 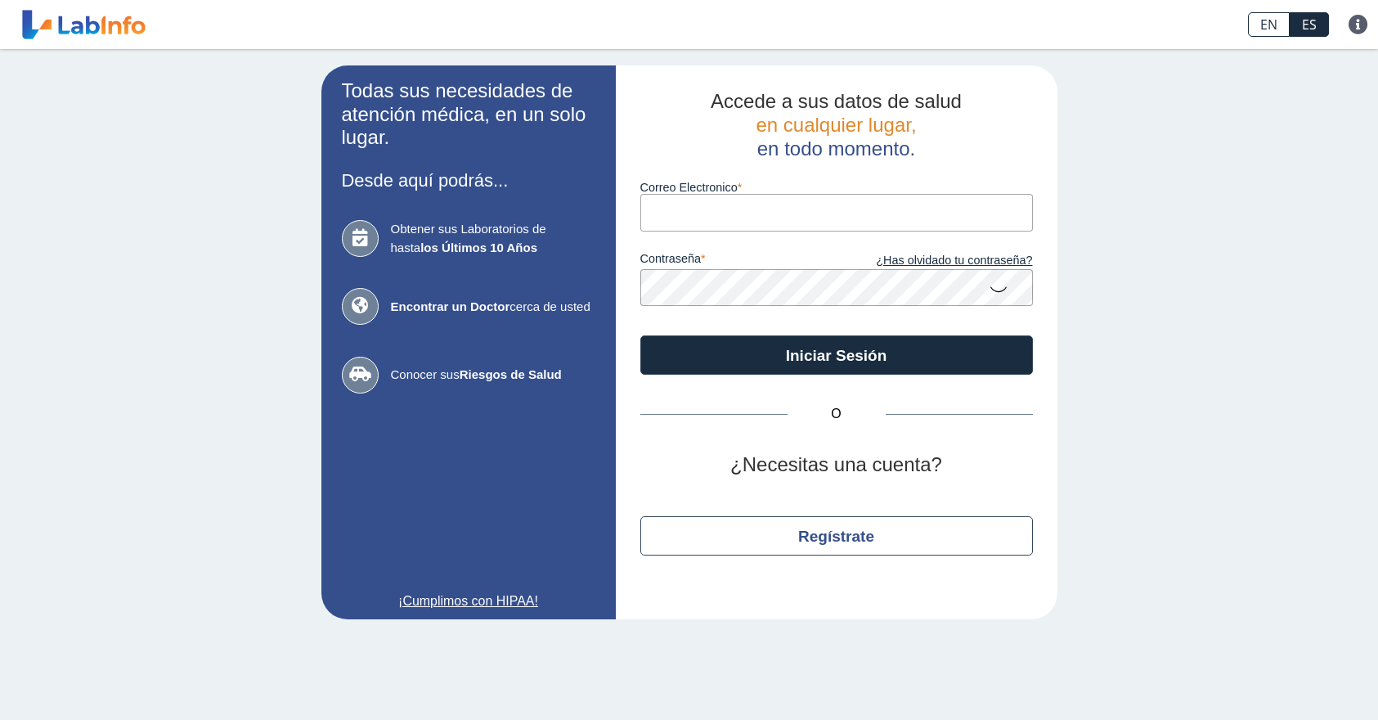 What do you see at coordinates (836, 464) in the screenshot?
I see `h2: ¿Necesitas una cuenta?` at bounding box center [836, 464].